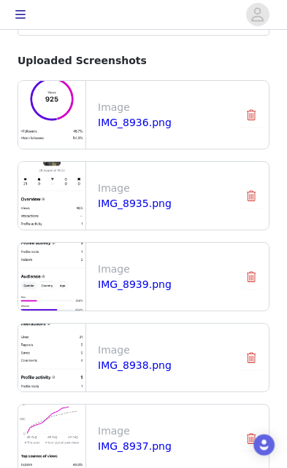 Image resolution: width=287 pixels, height=468 pixels. Describe the element at coordinates (134, 365) in the screenshot. I see `a: IMG_8938.png` at that location.